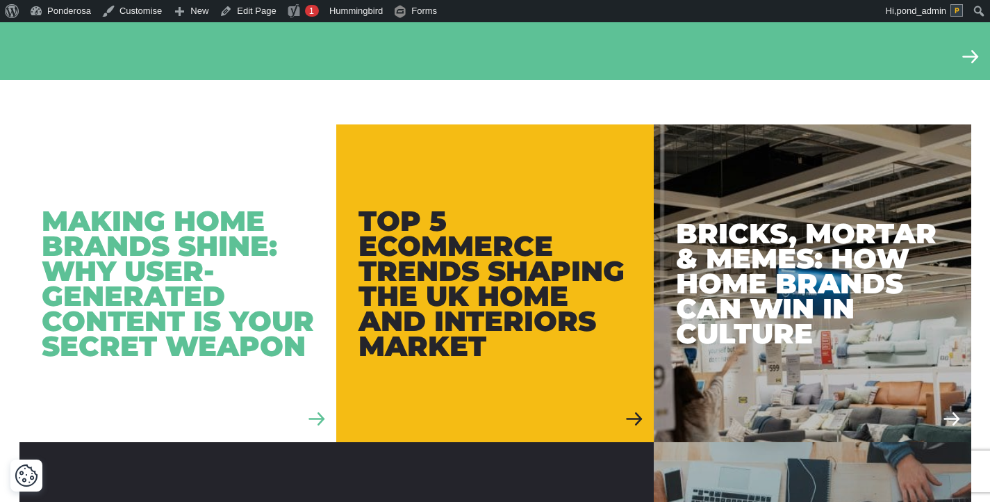 The height and width of the screenshot is (502, 990). Describe the element at coordinates (812, 284) in the screenshot. I see `div: Bricks, Mortar & Memes: How Home Brands Can Win in Culture` at that location.